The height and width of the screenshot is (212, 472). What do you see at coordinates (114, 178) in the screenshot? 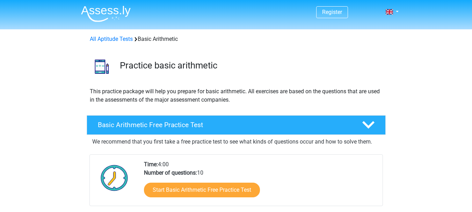
I see `img: Clock` at bounding box center [114, 178].